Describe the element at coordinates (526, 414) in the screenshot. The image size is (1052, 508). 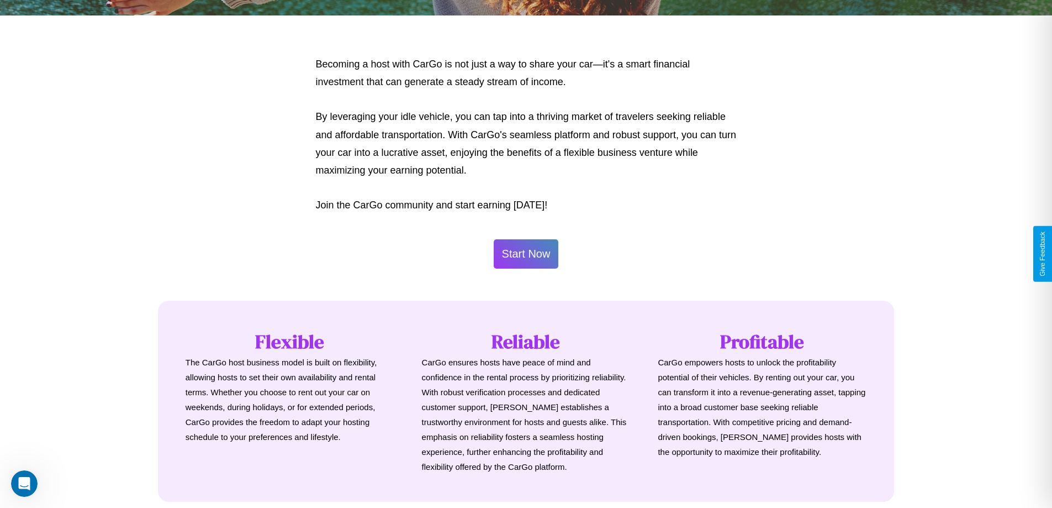
I see `p: CarGo ensures hosts have peace of mind and confidence in the rental process by prioritizing relia...` at that location.